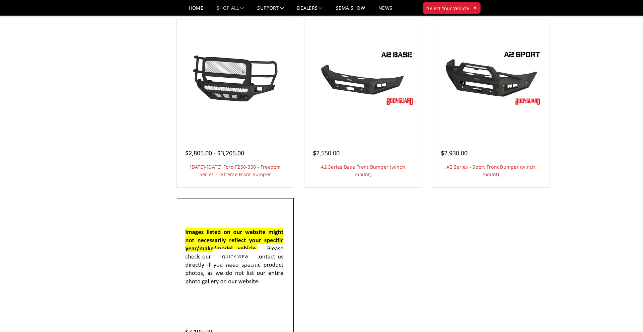 This screenshot has width=643, height=332. Describe the element at coordinates (454, 153) in the screenshot. I see `span: $2,930.00` at that location.